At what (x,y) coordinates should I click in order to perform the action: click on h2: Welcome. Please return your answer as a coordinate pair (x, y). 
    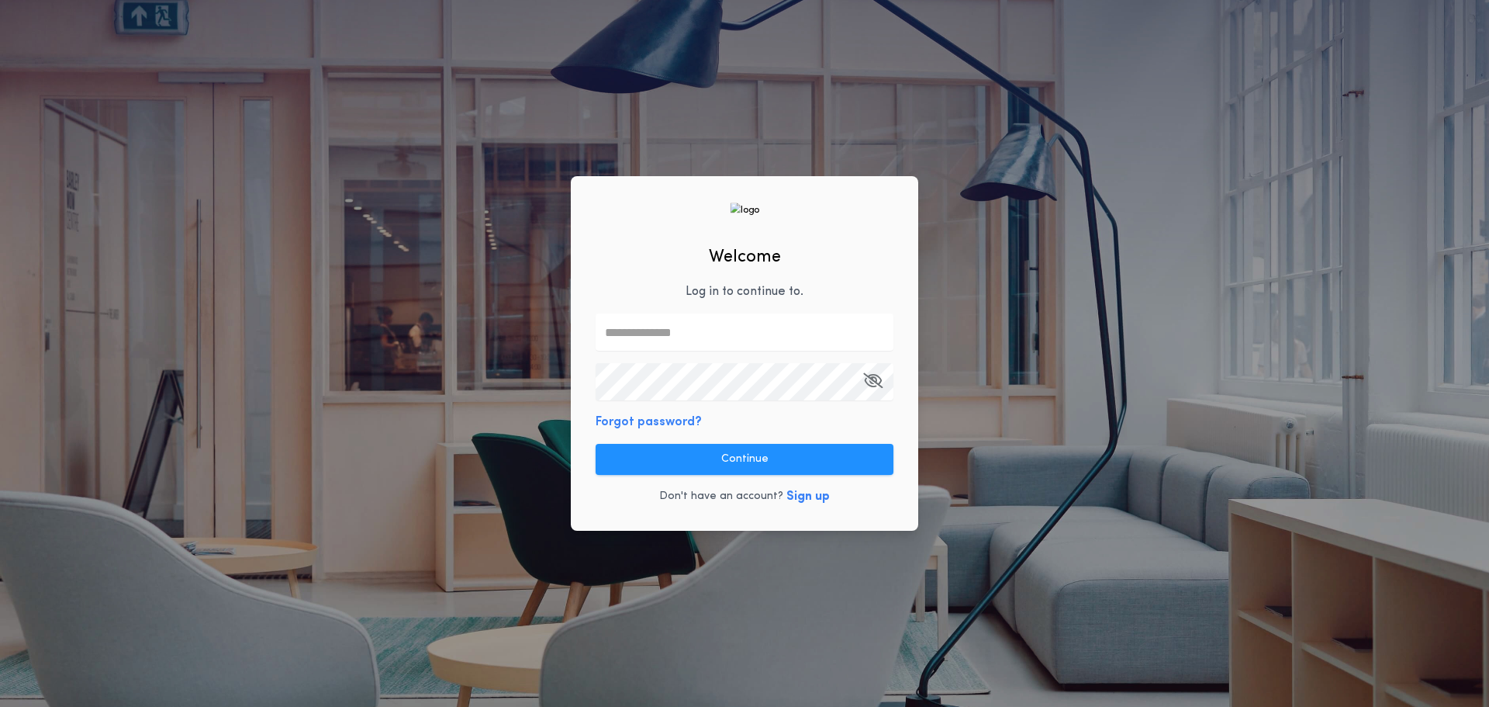
    Looking at the image, I should click on (745, 257).